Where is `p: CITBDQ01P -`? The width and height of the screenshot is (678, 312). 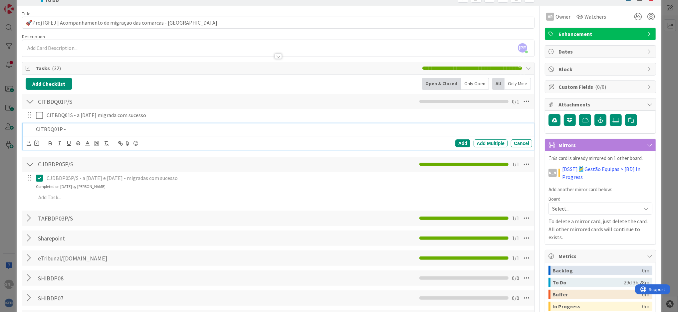 p: CITBDQ01P - is located at coordinates (283, 129).